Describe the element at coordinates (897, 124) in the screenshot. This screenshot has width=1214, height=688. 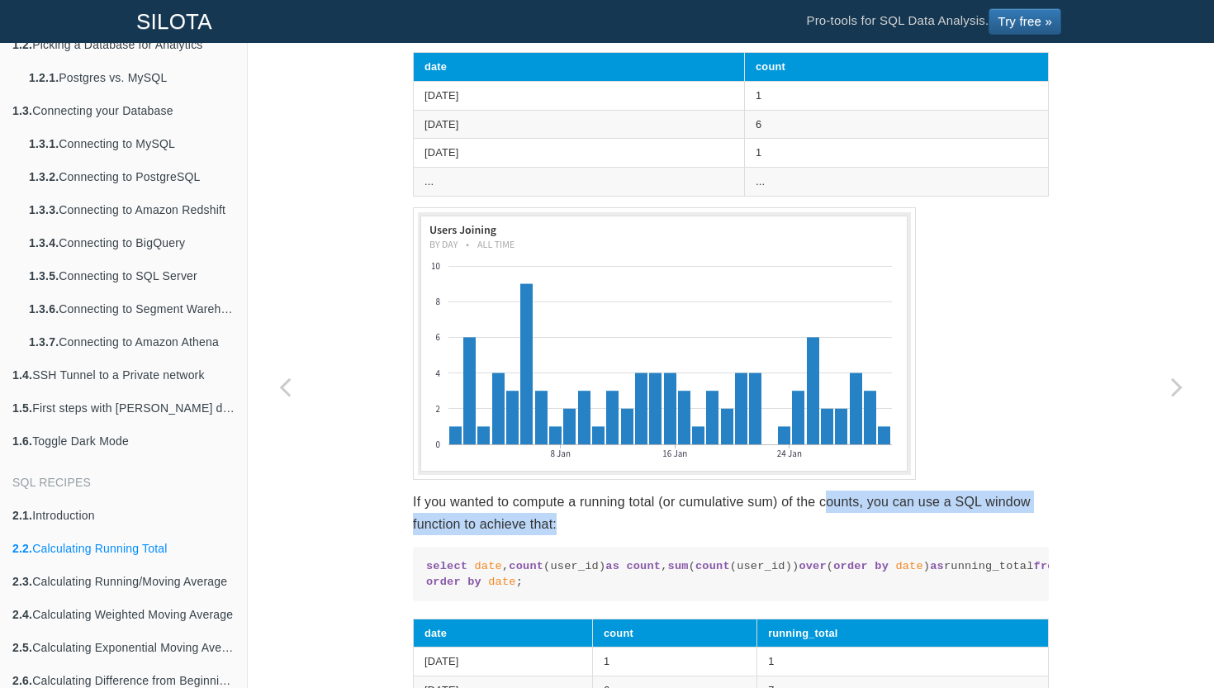
I see `td: 6` at that location.